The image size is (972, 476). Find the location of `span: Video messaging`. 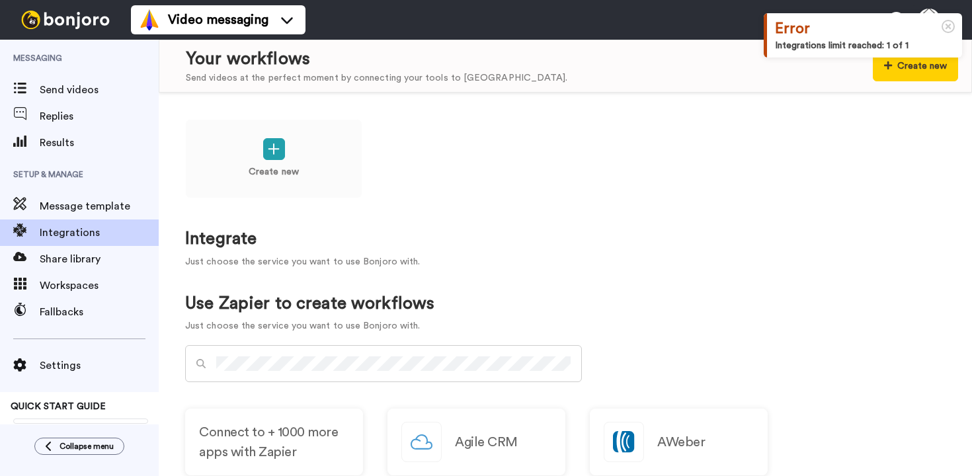

span: Video messaging is located at coordinates (218, 20).